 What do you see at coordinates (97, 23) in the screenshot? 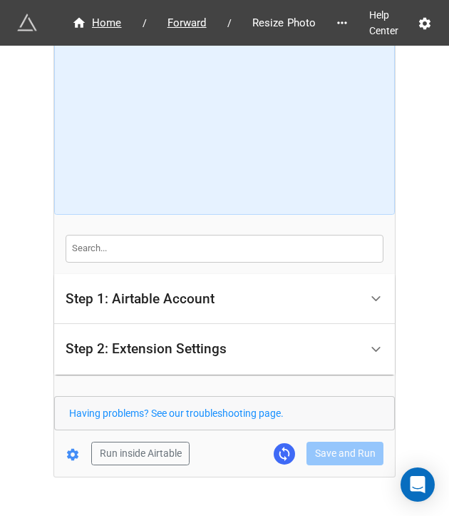
I see `a: Home` at bounding box center [97, 23].